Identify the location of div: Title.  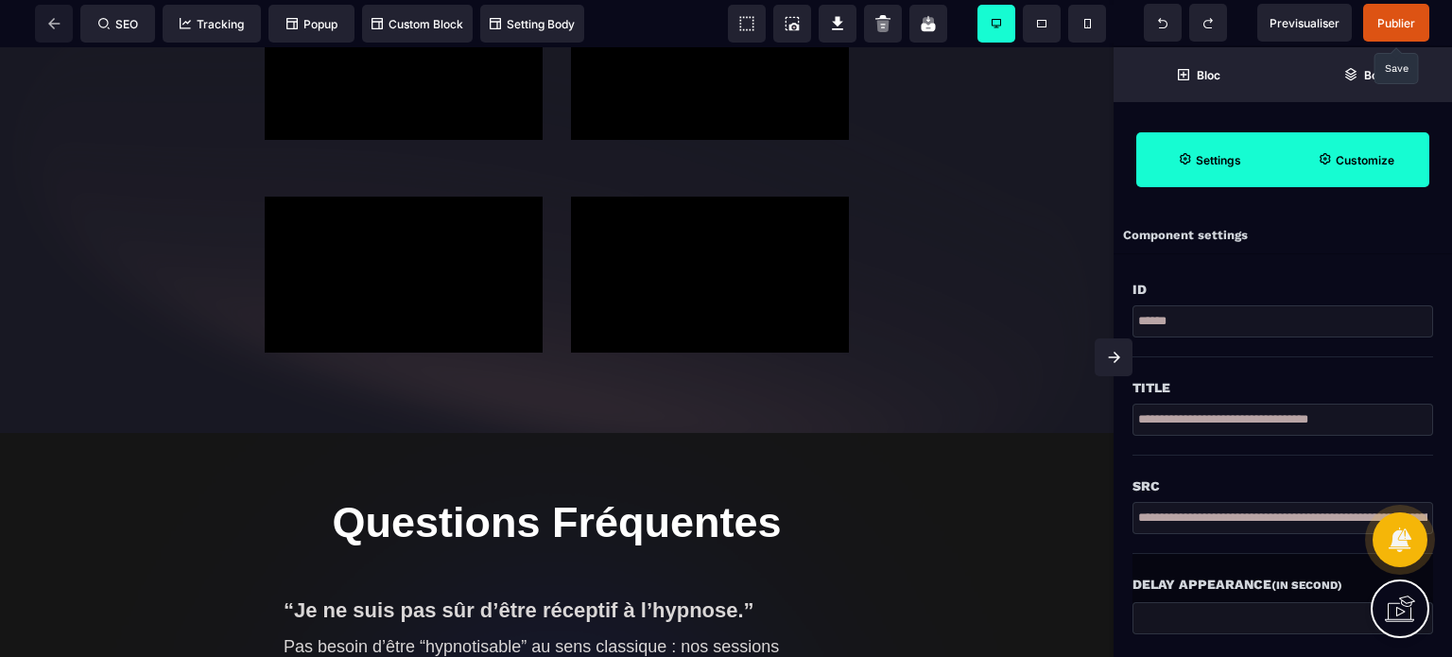
(1283, 388).